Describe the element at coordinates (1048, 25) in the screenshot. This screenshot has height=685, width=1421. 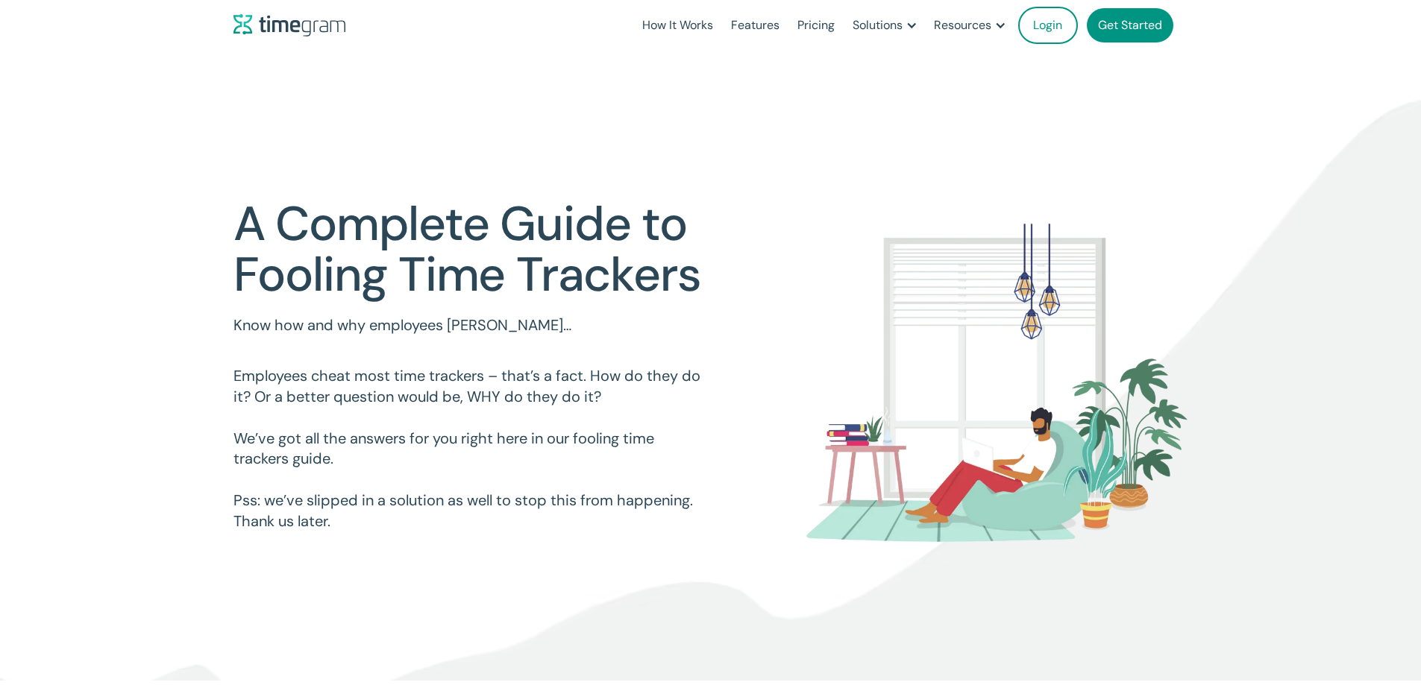
I see `a: Login` at that location.